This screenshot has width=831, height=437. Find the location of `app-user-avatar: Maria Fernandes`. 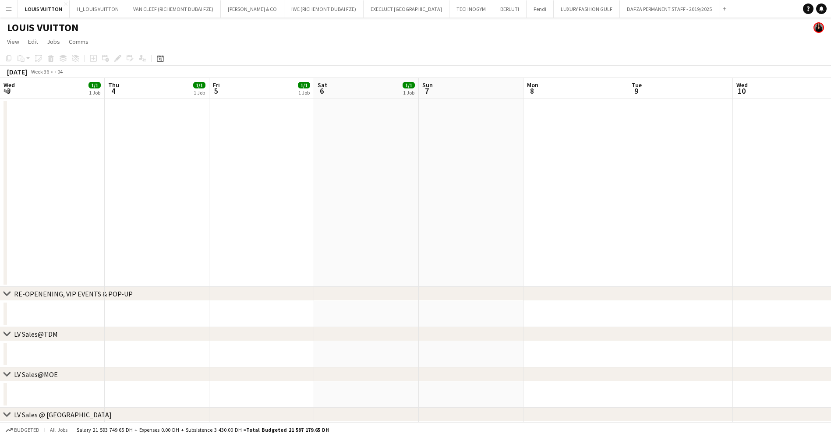

app-user-avatar: Maria Fernandes is located at coordinates (819, 28).